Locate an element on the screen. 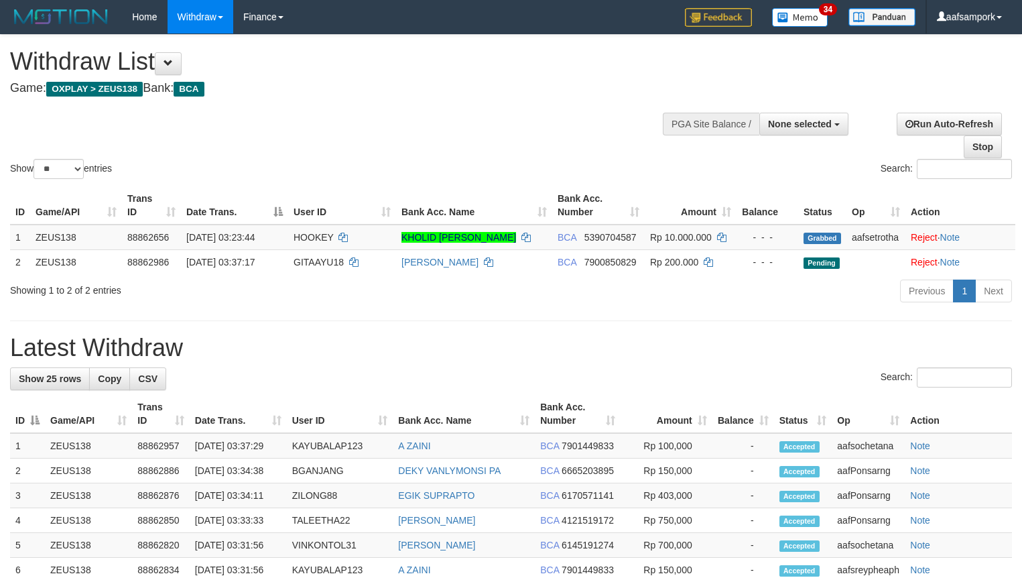 This screenshot has height=582, width=1022. th: Date Trans.: activate to sort column descending is located at coordinates (235, 205).